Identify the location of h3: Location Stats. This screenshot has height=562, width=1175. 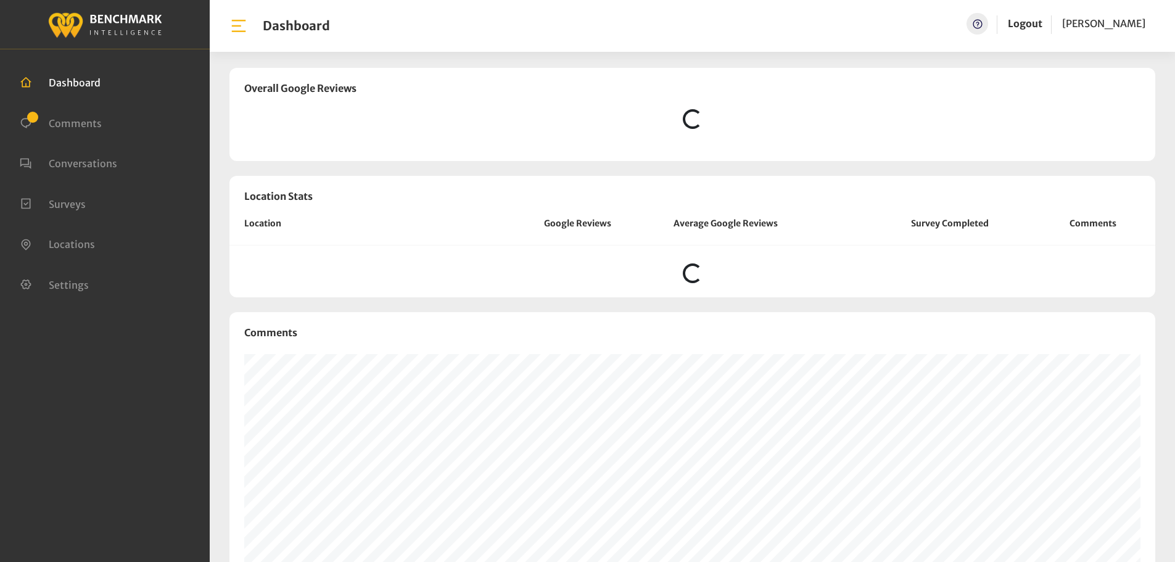
(692, 196).